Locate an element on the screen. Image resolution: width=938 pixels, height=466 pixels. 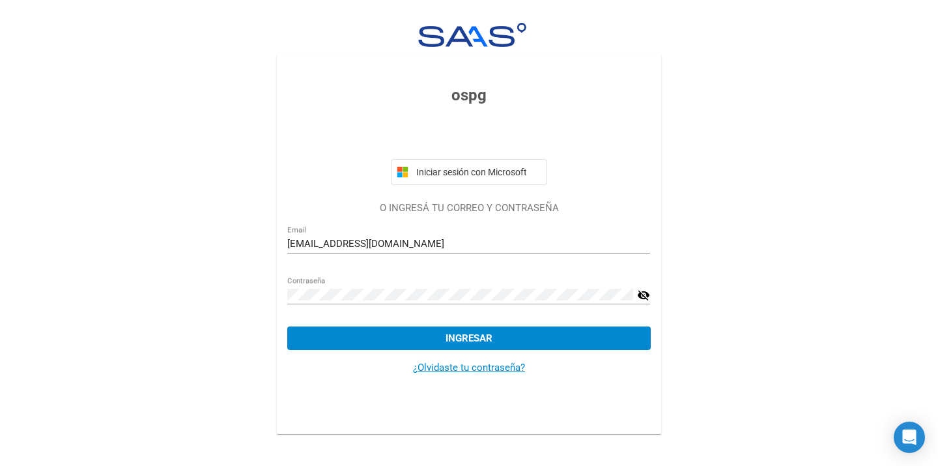
a: ¿Olvidaste tu contraseña? is located at coordinates (469, 367).